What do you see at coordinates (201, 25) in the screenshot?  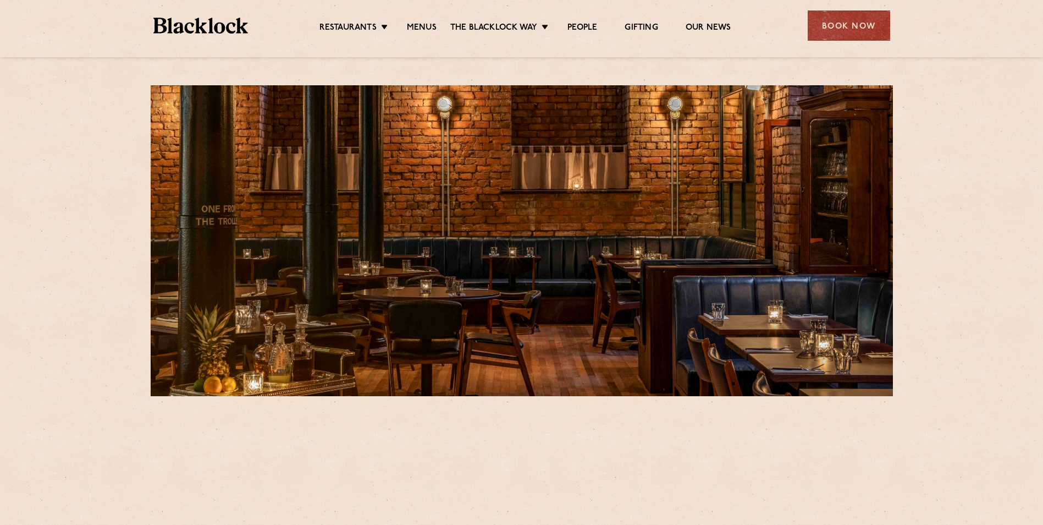 I see `img: BL_Textured_Logo-footer-cropped.svg` at bounding box center [201, 25].